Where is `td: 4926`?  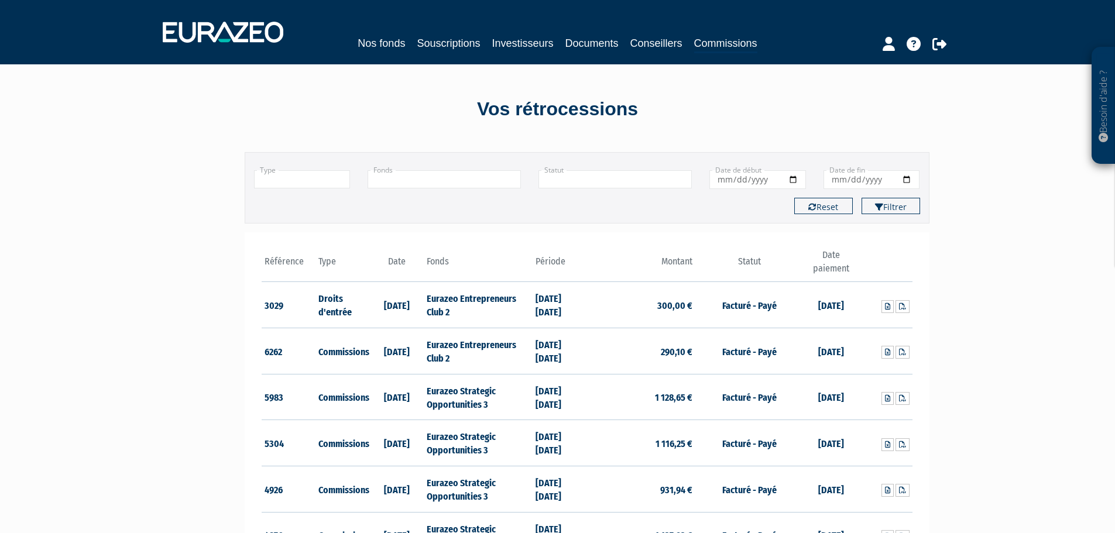
td: 4926 is located at coordinates (288, 489).